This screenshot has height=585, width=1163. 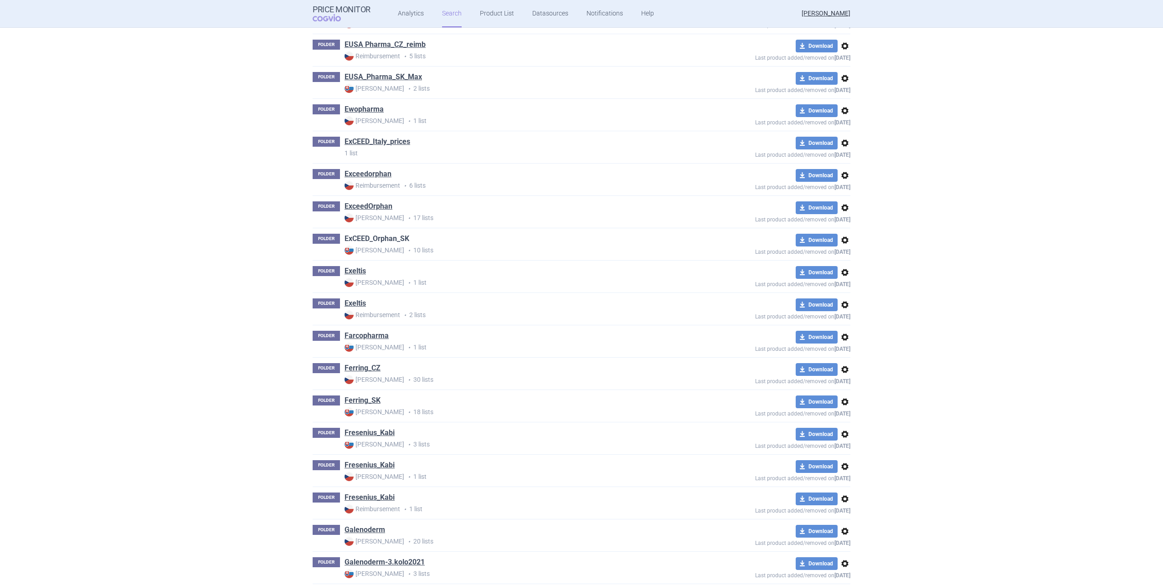 I want to click on h1: Galenoderm-3.kolo2021, so click(x=385, y=563).